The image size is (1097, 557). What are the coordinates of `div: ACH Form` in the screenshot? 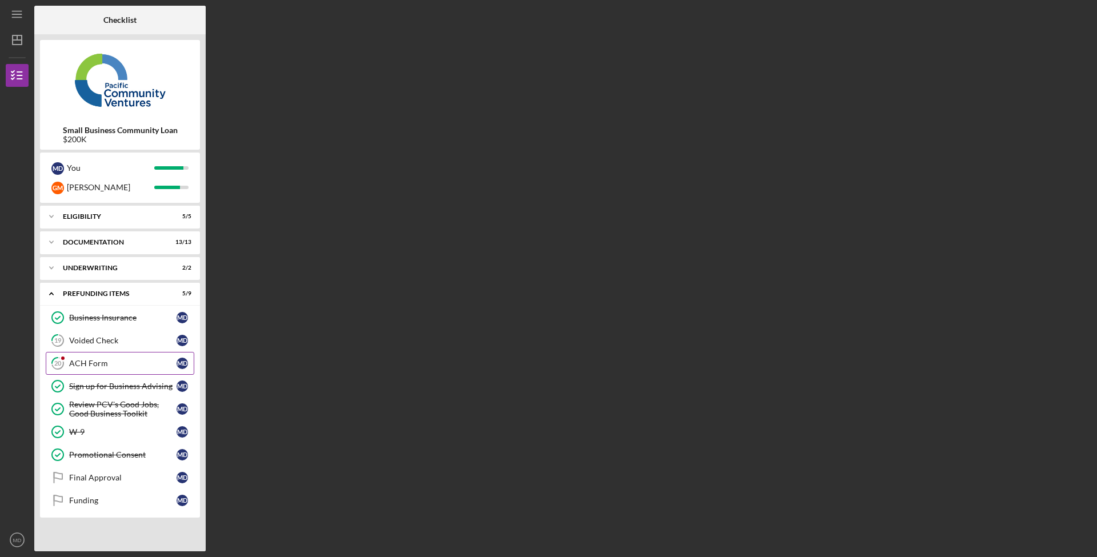 It's located at (123, 364).